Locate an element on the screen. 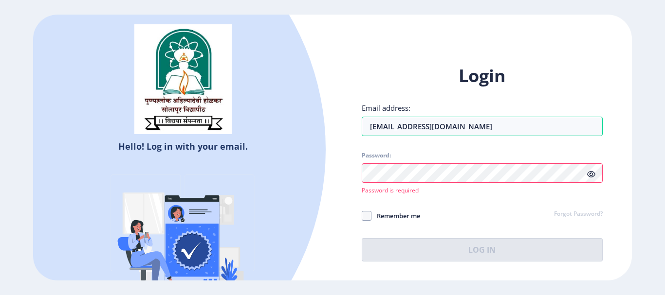  span: Password is required is located at coordinates (390, 190).